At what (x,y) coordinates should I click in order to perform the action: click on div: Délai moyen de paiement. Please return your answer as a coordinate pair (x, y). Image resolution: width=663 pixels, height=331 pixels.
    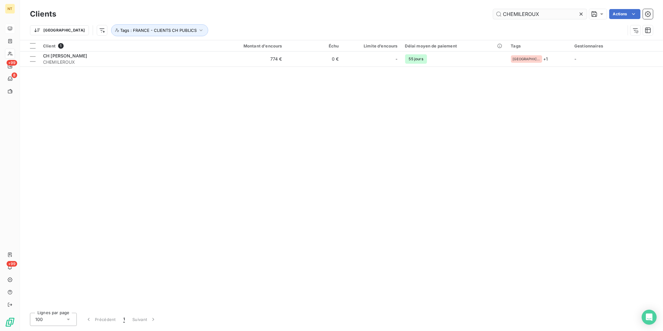
    Looking at the image, I should click on (454, 46).